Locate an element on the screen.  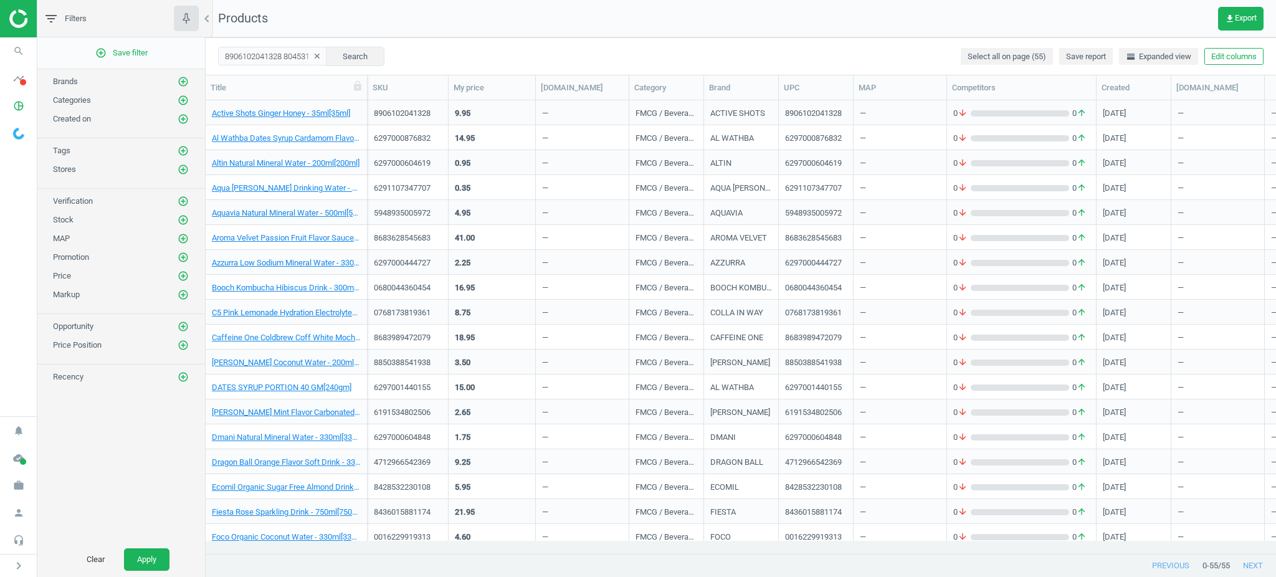
div: 6291107347707 is located at coordinates (813, 190).